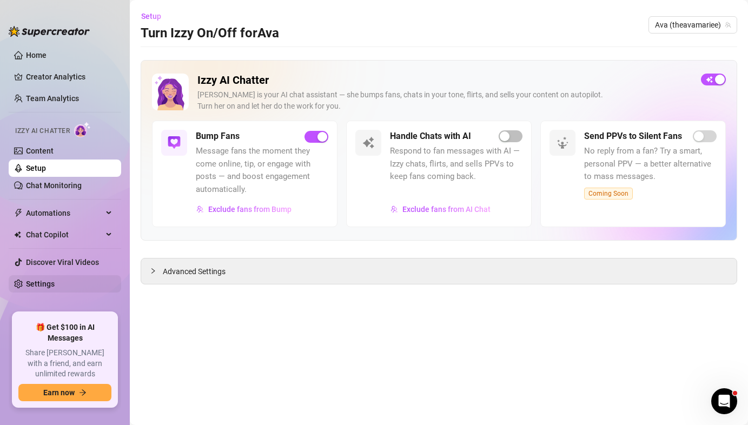  Describe the element at coordinates (217, 136) in the screenshot. I see `h5: Bump Fans` at that location.